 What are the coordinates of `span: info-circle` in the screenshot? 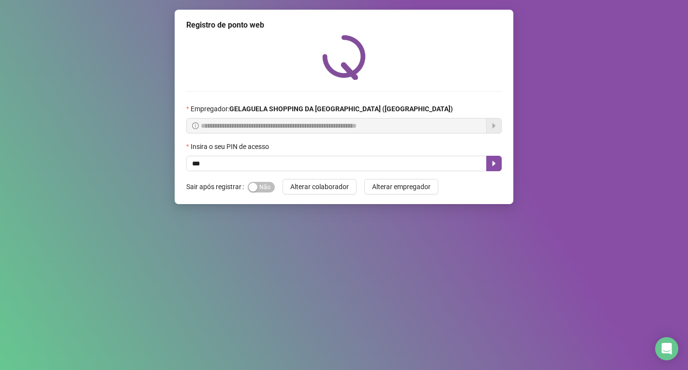 It's located at (195, 126).